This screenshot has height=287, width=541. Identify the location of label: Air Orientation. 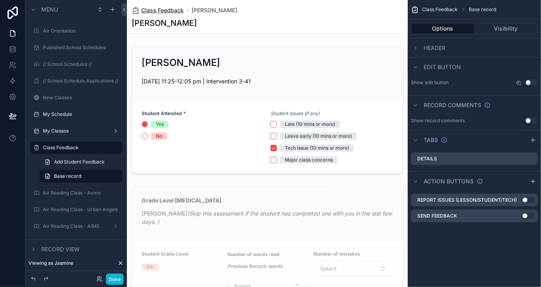
(82, 31).